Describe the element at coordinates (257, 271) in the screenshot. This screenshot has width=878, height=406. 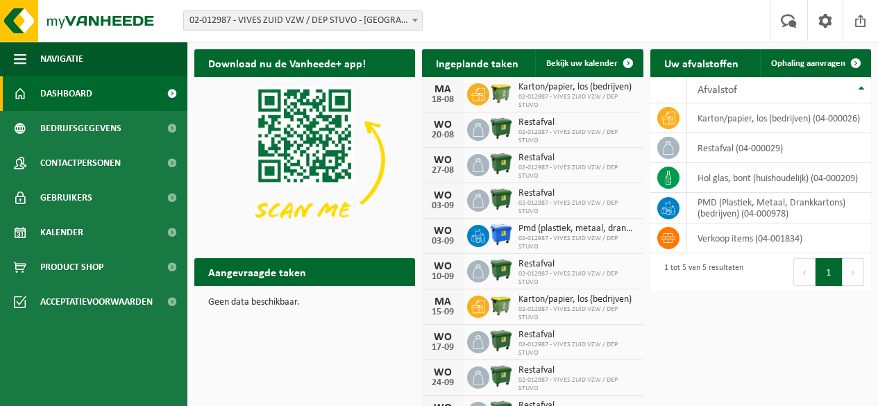
I see `h2: Aangevraagde taken` at that location.